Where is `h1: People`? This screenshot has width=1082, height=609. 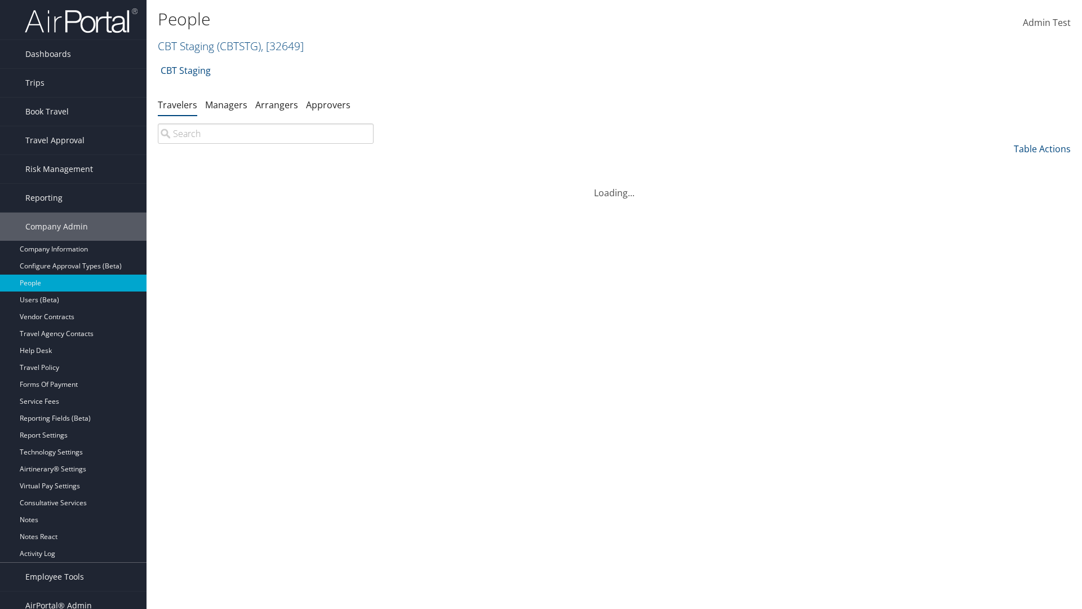
h1: People is located at coordinates (462, 19).